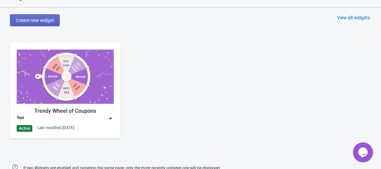  Describe the element at coordinates (65, 77) in the screenshot. I see `img: trendy_game.png` at that location.